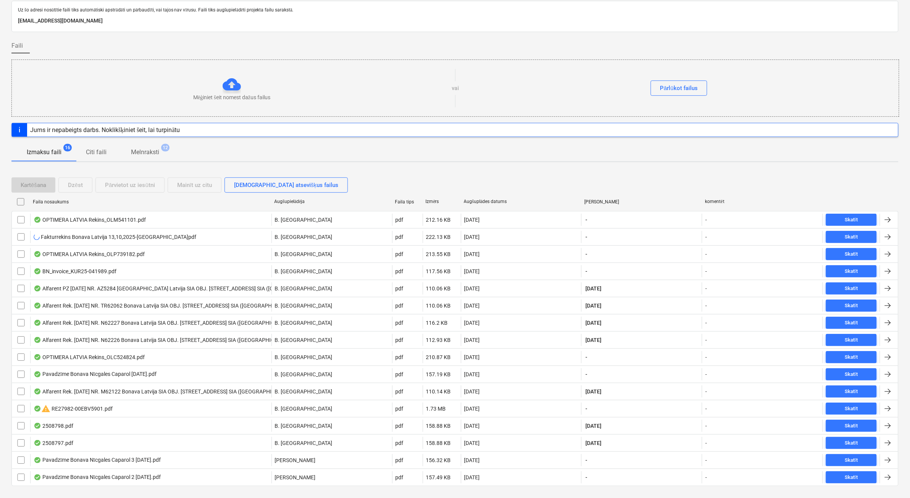 This screenshot has height=498, width=910. What do you see at coordinates (165, 148) in the screenshot?
I see `span: 12` at bounding box center [165, 148].